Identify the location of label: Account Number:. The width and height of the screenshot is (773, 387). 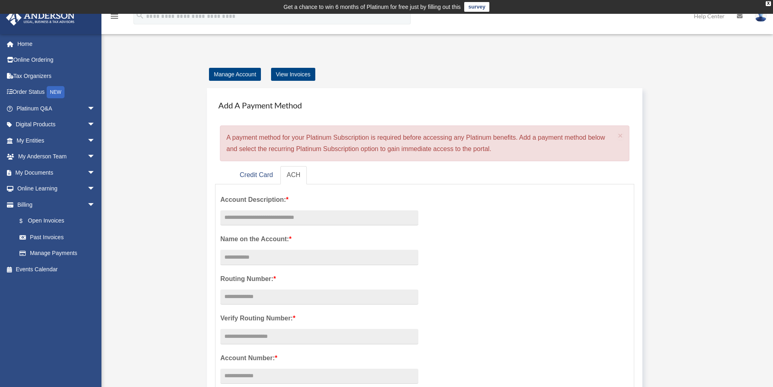
(319, 358).